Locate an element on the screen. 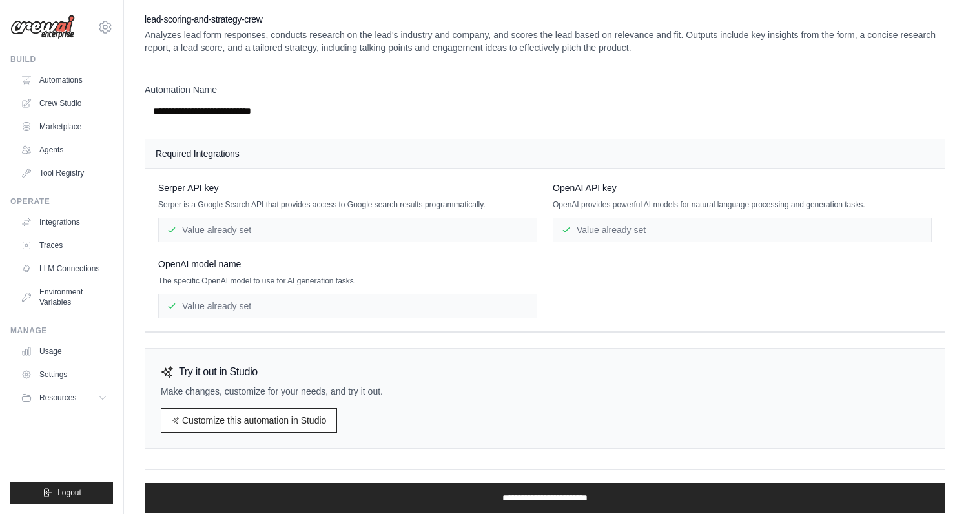  a: Crew Studio is located at coordinates (64, 103).